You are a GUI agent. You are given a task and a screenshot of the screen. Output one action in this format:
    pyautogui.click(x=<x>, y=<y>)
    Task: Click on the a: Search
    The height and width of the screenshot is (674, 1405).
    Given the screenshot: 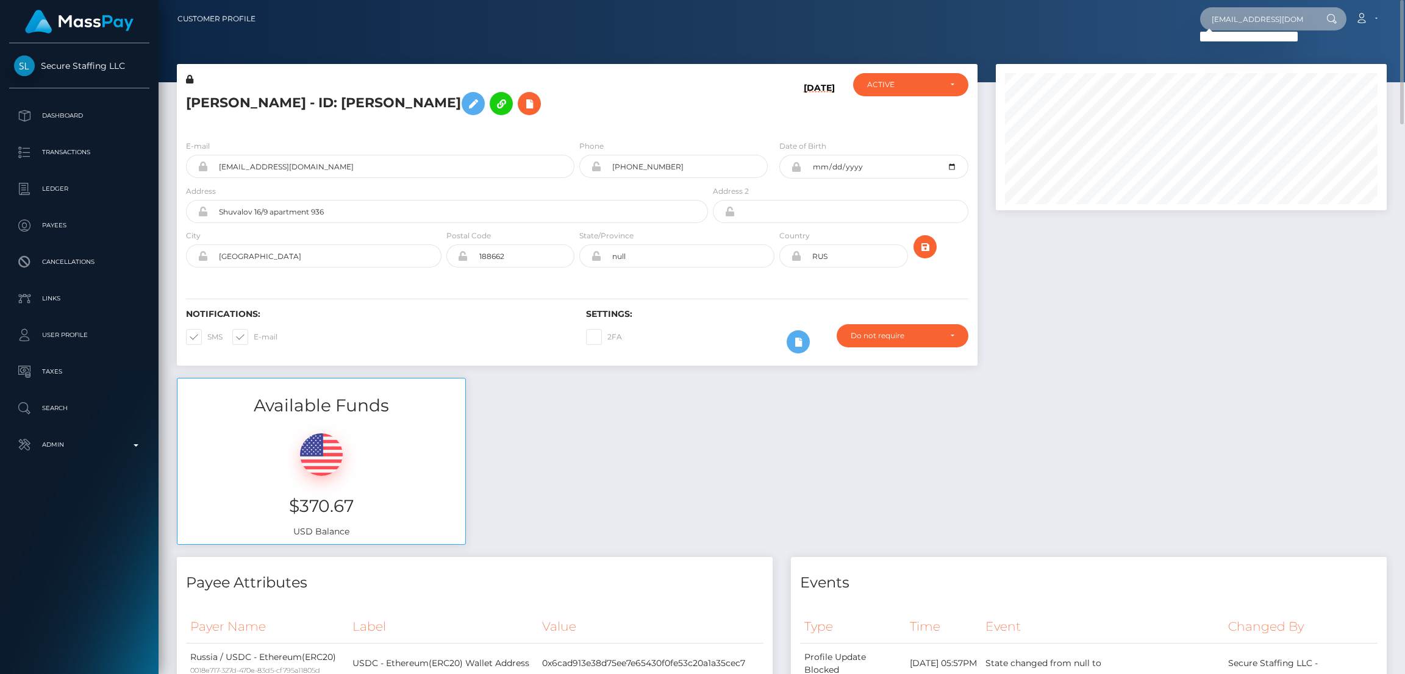 What is the action you would take?
    pyautogui.click(x=79, y=408)
    